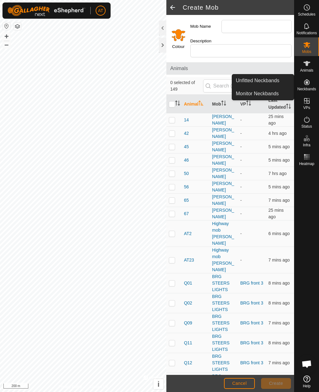 Image resolution: width=319 pixels, height=392 pixels. I want to click on span: Unfitted Neckbands, so click(258, 81).